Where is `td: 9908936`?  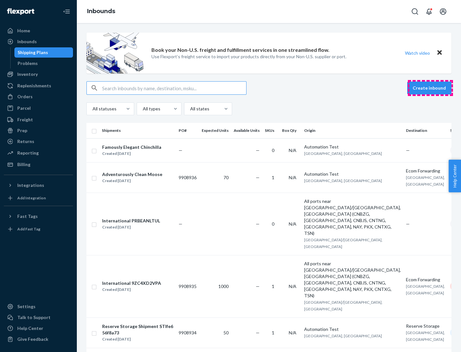 td: 9908936 is located at coordinates (188, 177).